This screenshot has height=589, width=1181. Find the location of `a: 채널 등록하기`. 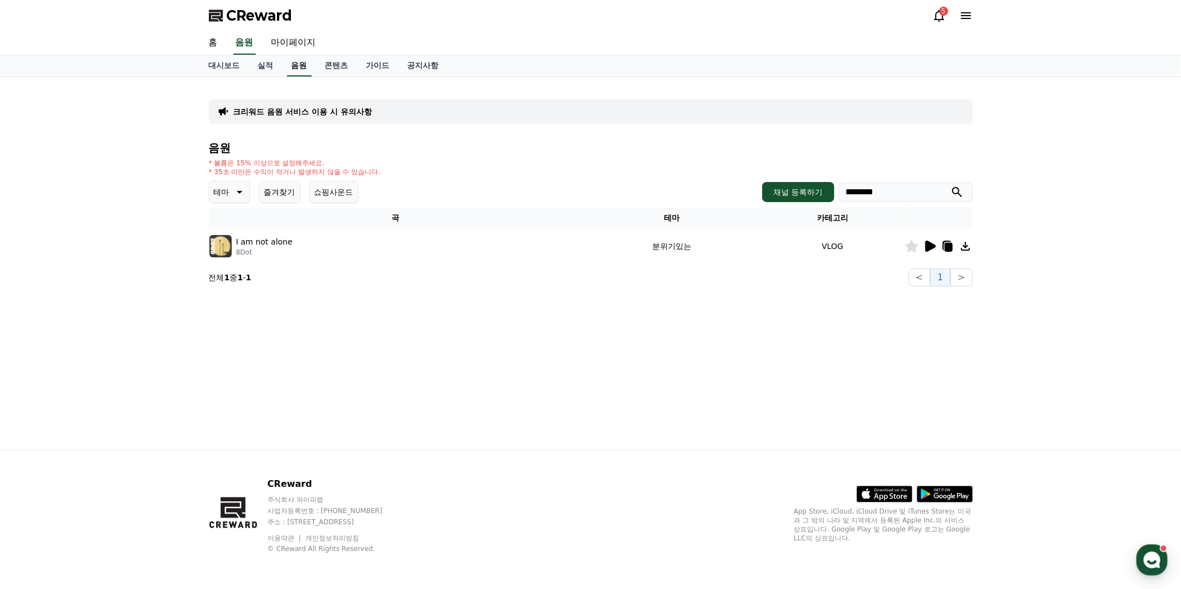

a: 채널 등록하기 is located at coordinates (798, 192).